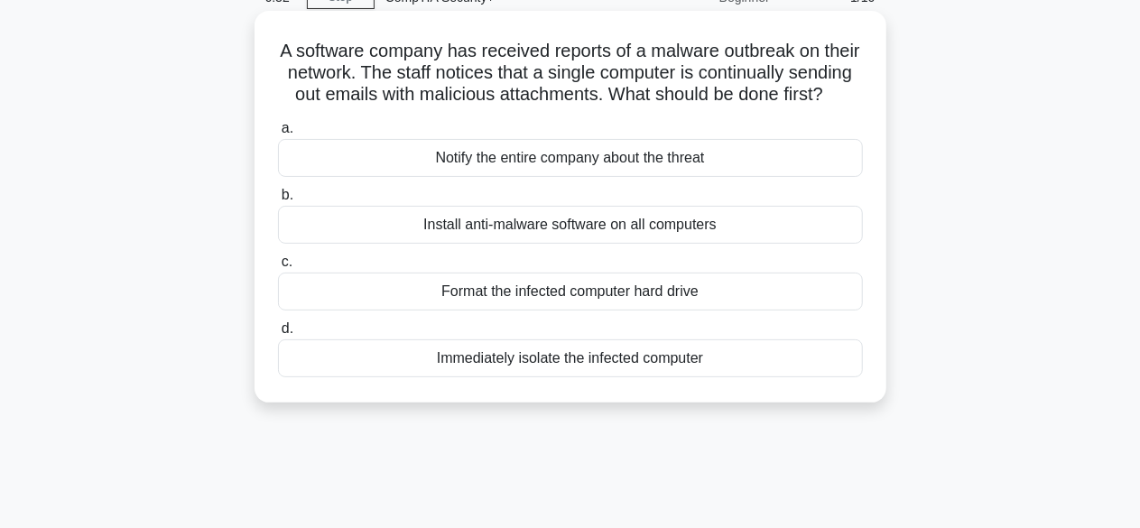  I want to click on div: Notify the entire company about the threat, so click(570, 158).